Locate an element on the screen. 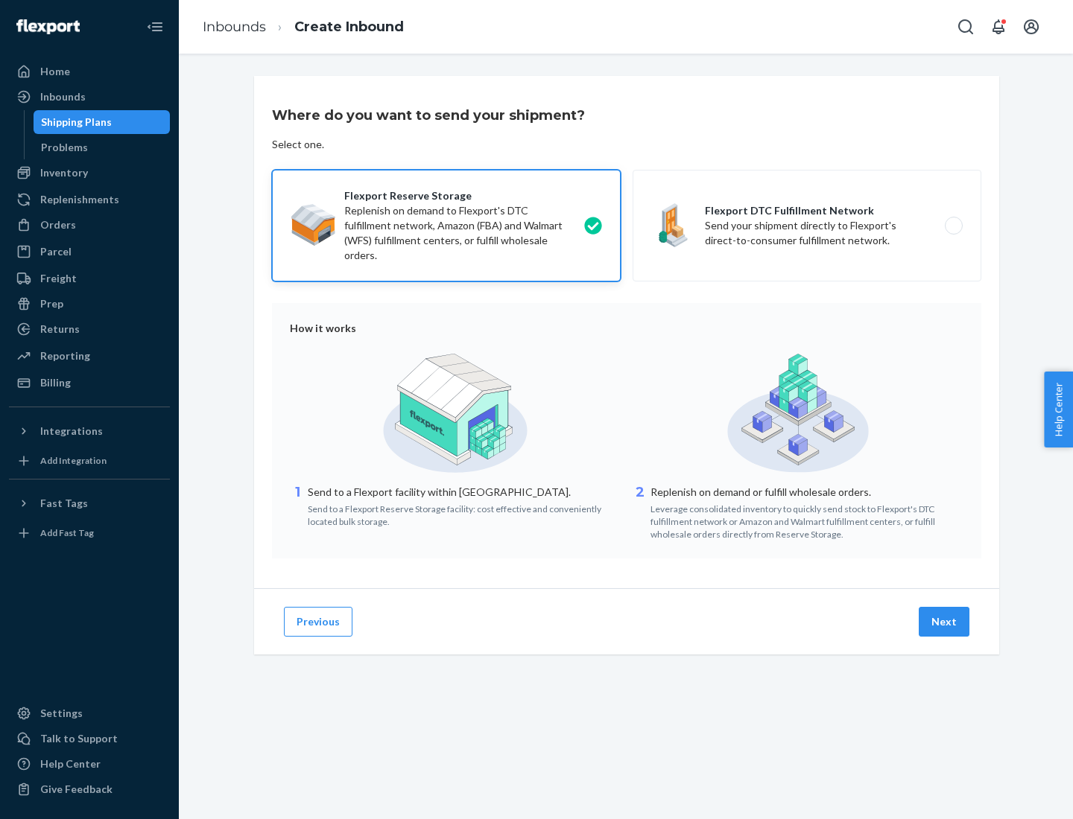 The width and height of the screenshot is (1073, 819). div: Billing is located at coordinates (55, 383).